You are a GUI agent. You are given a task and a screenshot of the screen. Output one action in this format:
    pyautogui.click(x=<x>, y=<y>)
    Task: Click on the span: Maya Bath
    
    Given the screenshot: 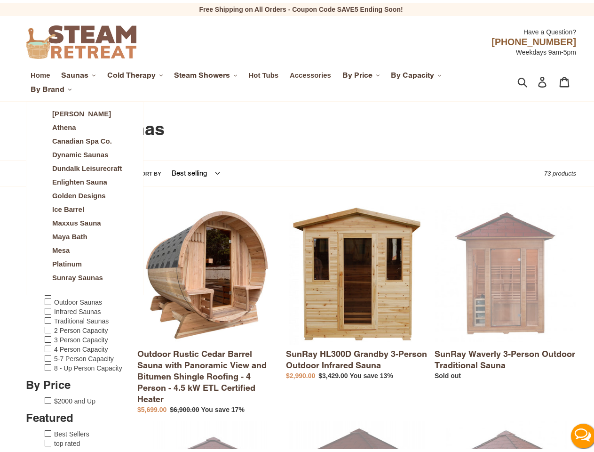 What is the action you would take?
    pyautogui.click(x=70, y=234)
    